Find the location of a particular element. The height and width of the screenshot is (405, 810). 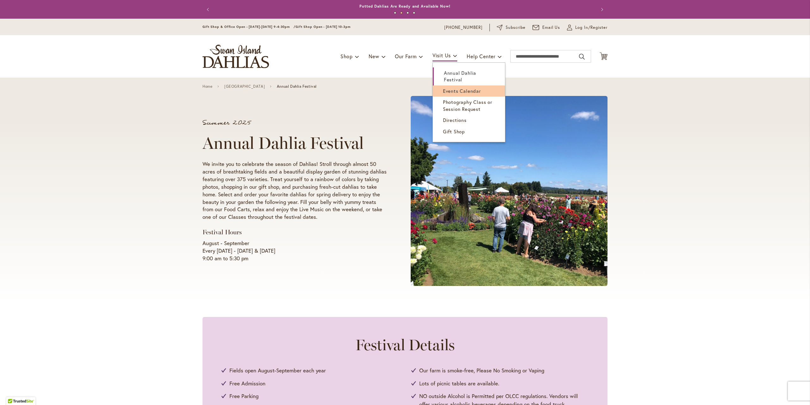

span: Shop is located at coordinates (346, 56).